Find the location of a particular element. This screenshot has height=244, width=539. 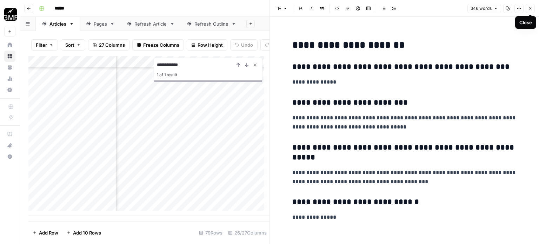

button: Close Search is located at coordinates (255, 65).